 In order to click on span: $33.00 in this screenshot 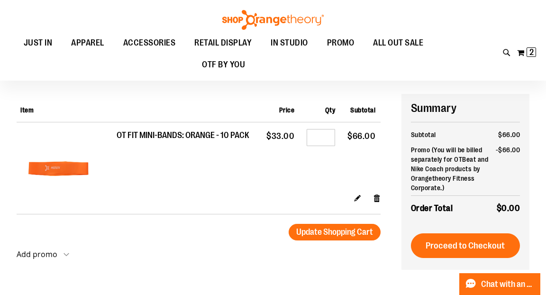, I will do `click(280, 136)`.